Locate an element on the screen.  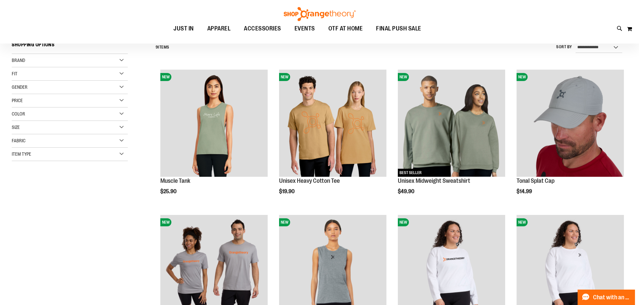
span: $49.90 is located at coordinates (406, 192).